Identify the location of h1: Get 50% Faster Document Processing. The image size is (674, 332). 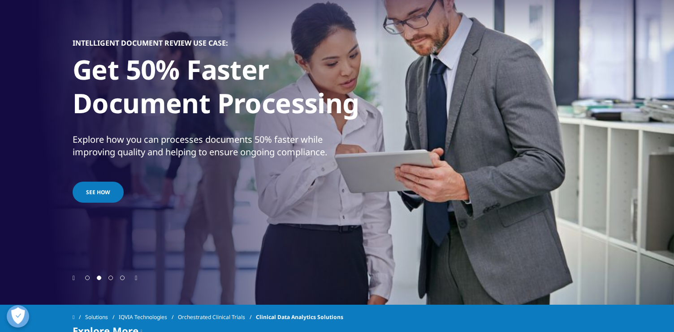
(241, 89).